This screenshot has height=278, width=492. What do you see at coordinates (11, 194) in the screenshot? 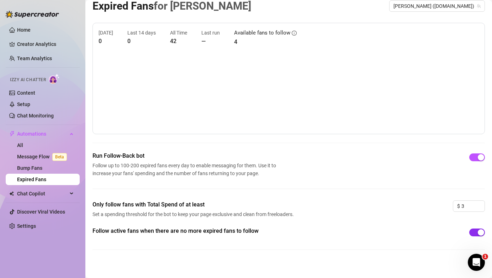
I see `img: Chat Copilot` at bounding box center [11, 194].